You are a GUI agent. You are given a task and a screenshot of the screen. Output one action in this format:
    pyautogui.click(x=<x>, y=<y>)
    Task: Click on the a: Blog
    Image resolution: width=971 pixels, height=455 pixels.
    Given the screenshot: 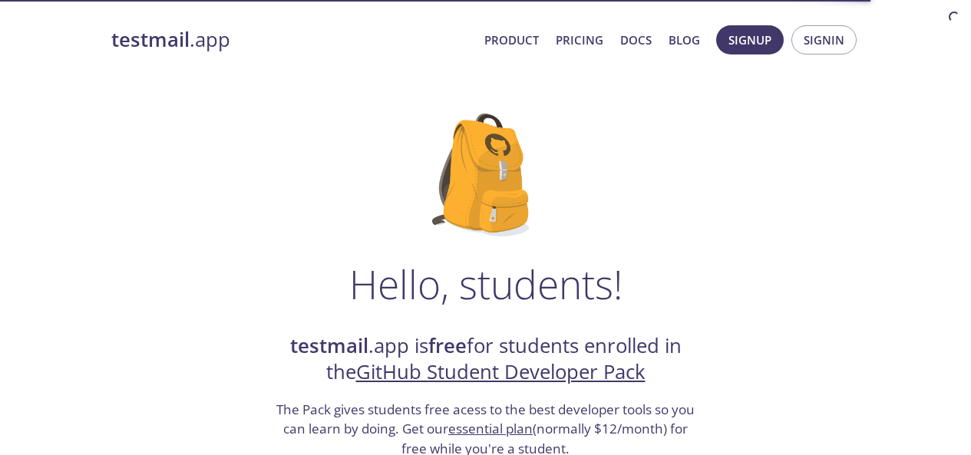 What is the action you would take?
    pyautogui.click(x=684, y=40)
    